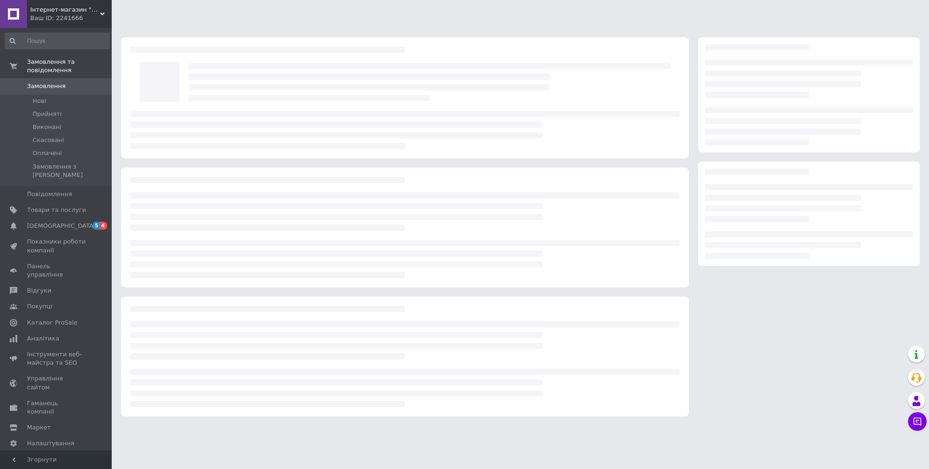 Image resolution: width=929 pixels, height=469 pixels. Describe the element at coordinates (40, 306) in the screenshot. I see `span: Покупці` at that location.